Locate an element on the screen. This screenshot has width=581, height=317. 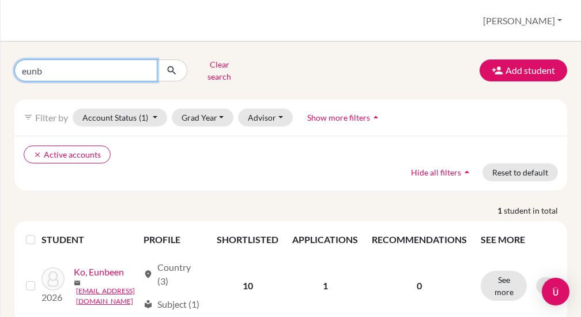
span: local_library is located at coordinates (148, 304).